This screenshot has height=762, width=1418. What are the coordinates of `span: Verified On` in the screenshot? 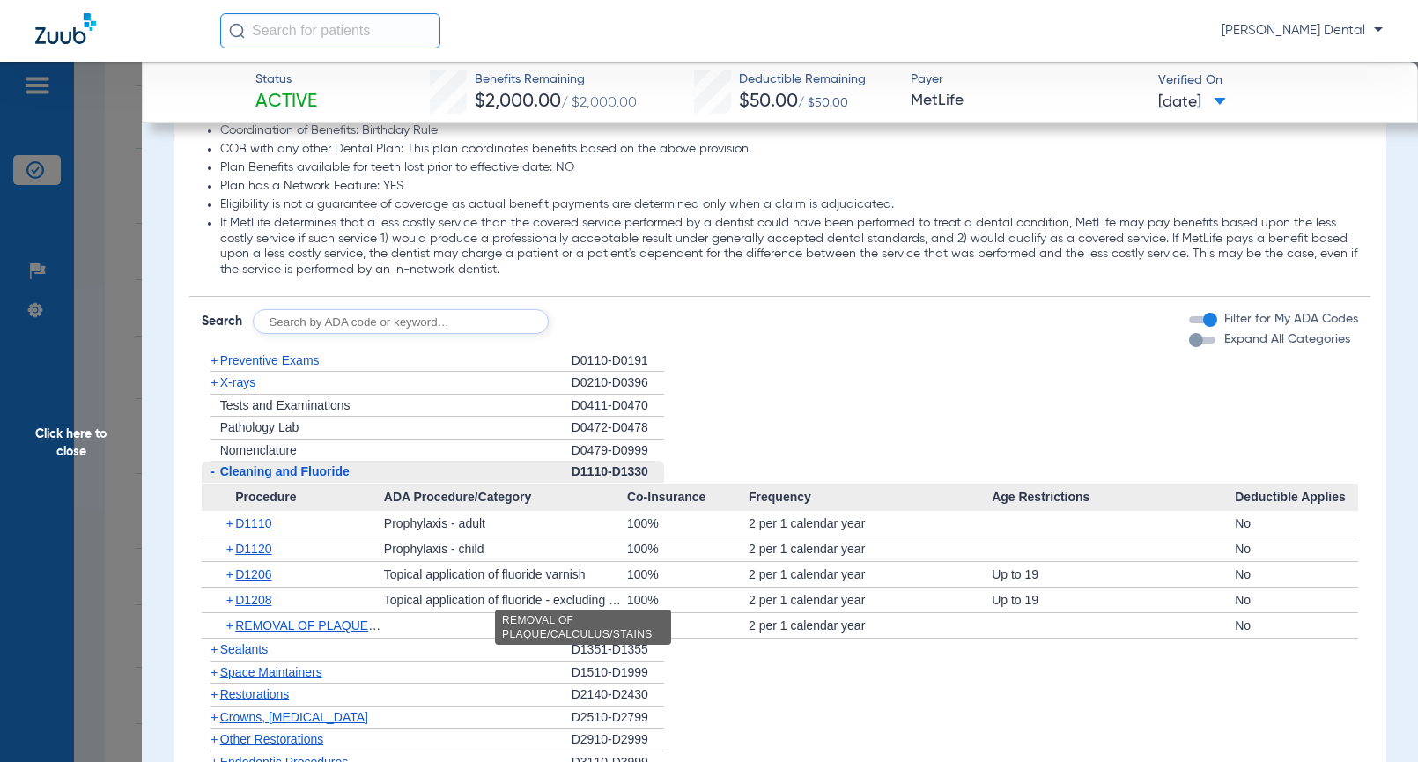 It's located at (1273, 80).